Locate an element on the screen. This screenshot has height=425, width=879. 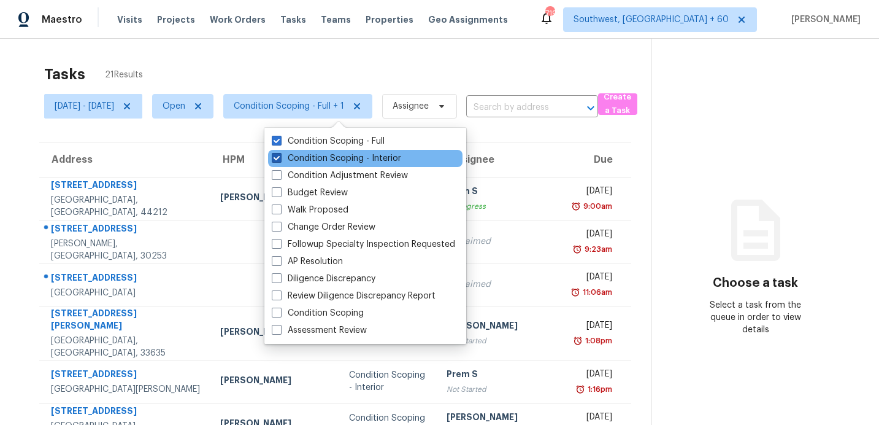
h3: Choose a task is located at coordinates (755, 283).